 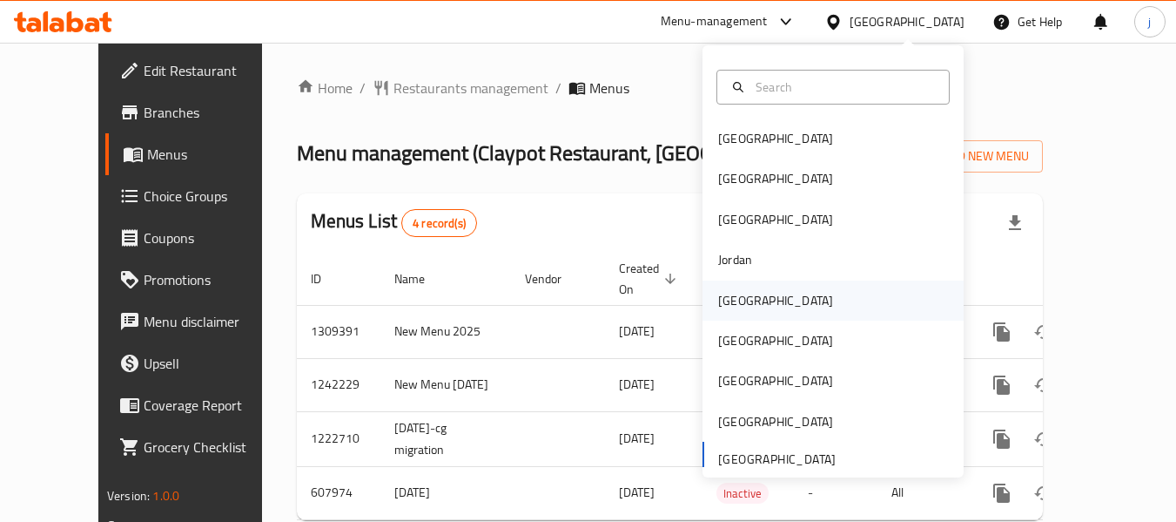 I want to click on span: Choice Groups, so click(x=212, y=196).